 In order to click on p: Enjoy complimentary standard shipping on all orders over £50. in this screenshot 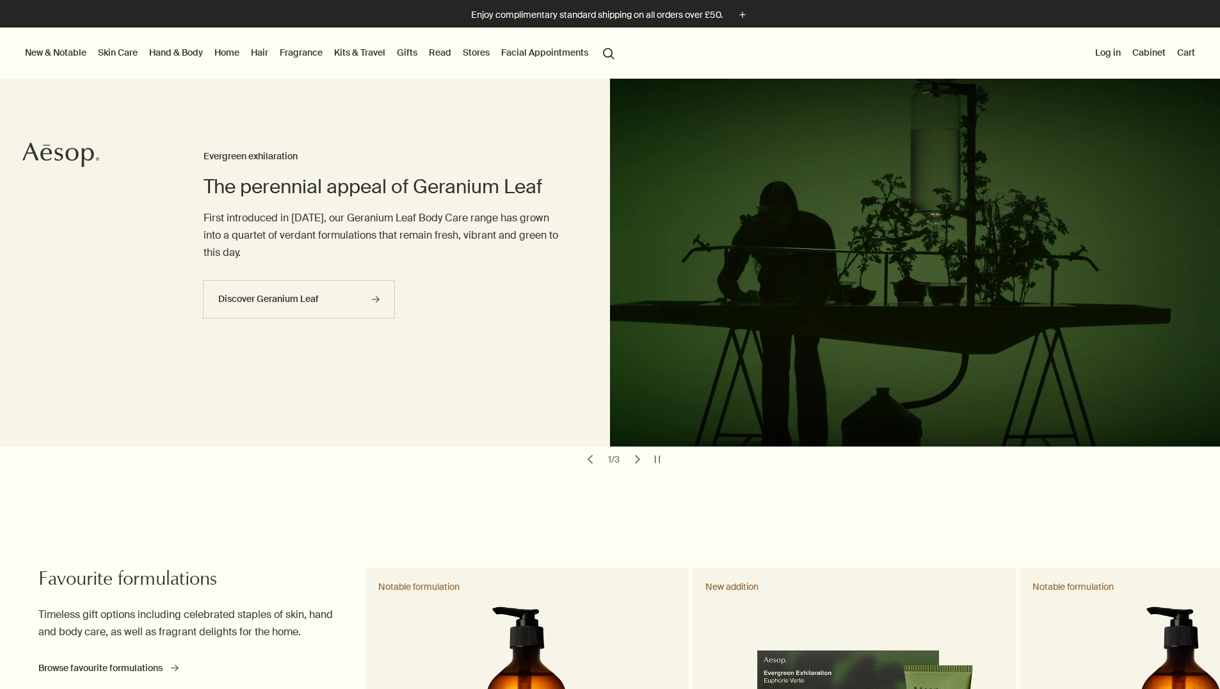, I will do `click(596, 15)`.